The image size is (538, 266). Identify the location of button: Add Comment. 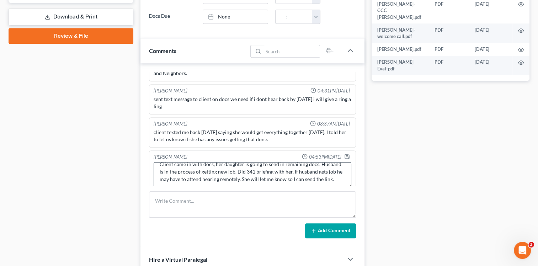
(330, 231).